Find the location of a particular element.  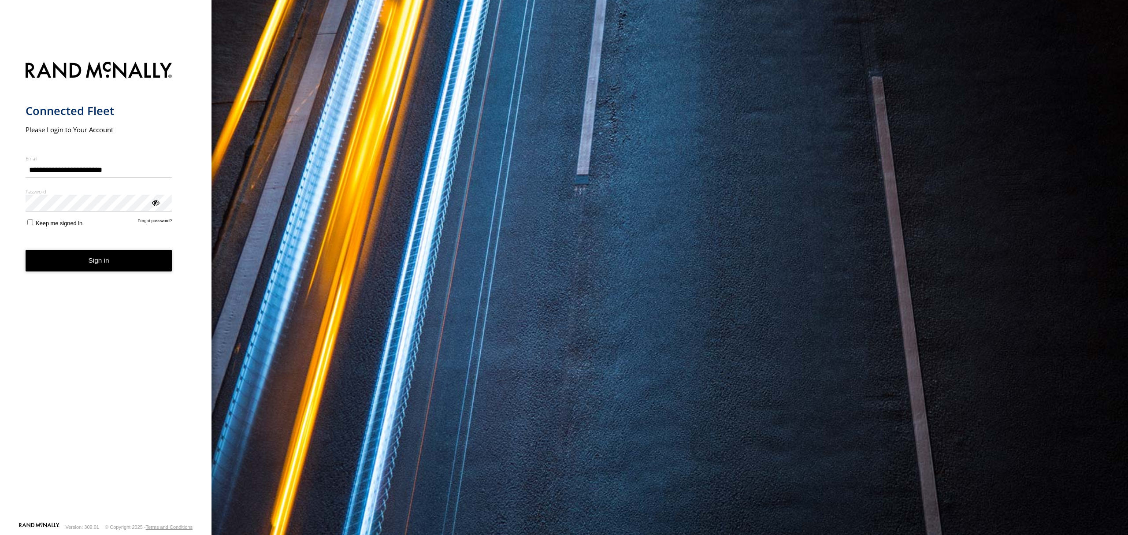

h2: Please Login to Your Account is located at coordinates (99, 130).